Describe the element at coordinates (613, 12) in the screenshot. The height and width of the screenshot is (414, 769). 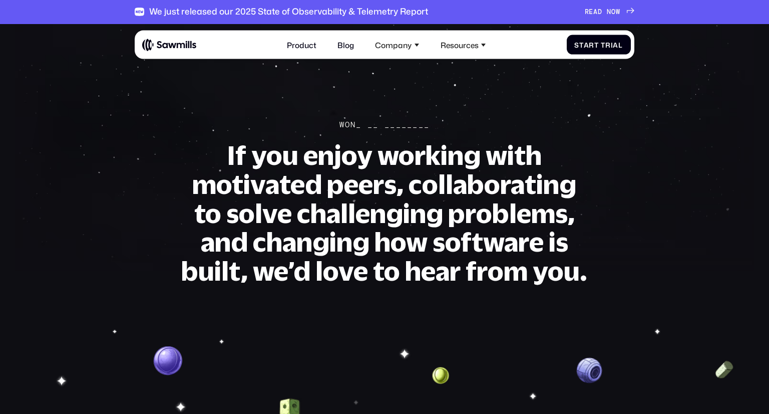
I see `span: O` at that location.